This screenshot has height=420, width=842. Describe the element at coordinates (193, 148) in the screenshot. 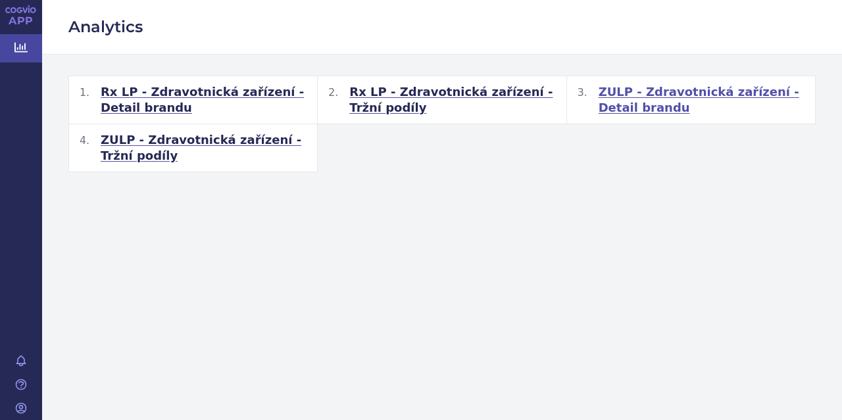

I see `button: ZULP - Zdravotnická zařízení - Tržní podíly` at that location.